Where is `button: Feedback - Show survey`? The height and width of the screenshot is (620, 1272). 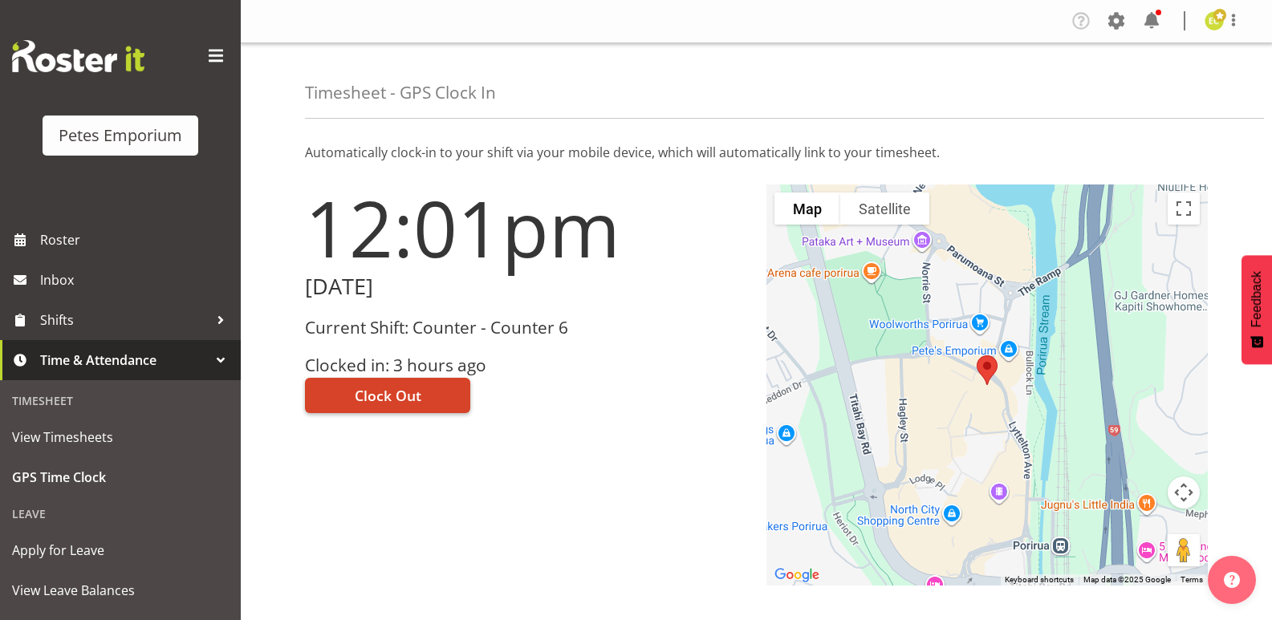
button: Feedback - Show survey is located at coordinates (1256, 310).